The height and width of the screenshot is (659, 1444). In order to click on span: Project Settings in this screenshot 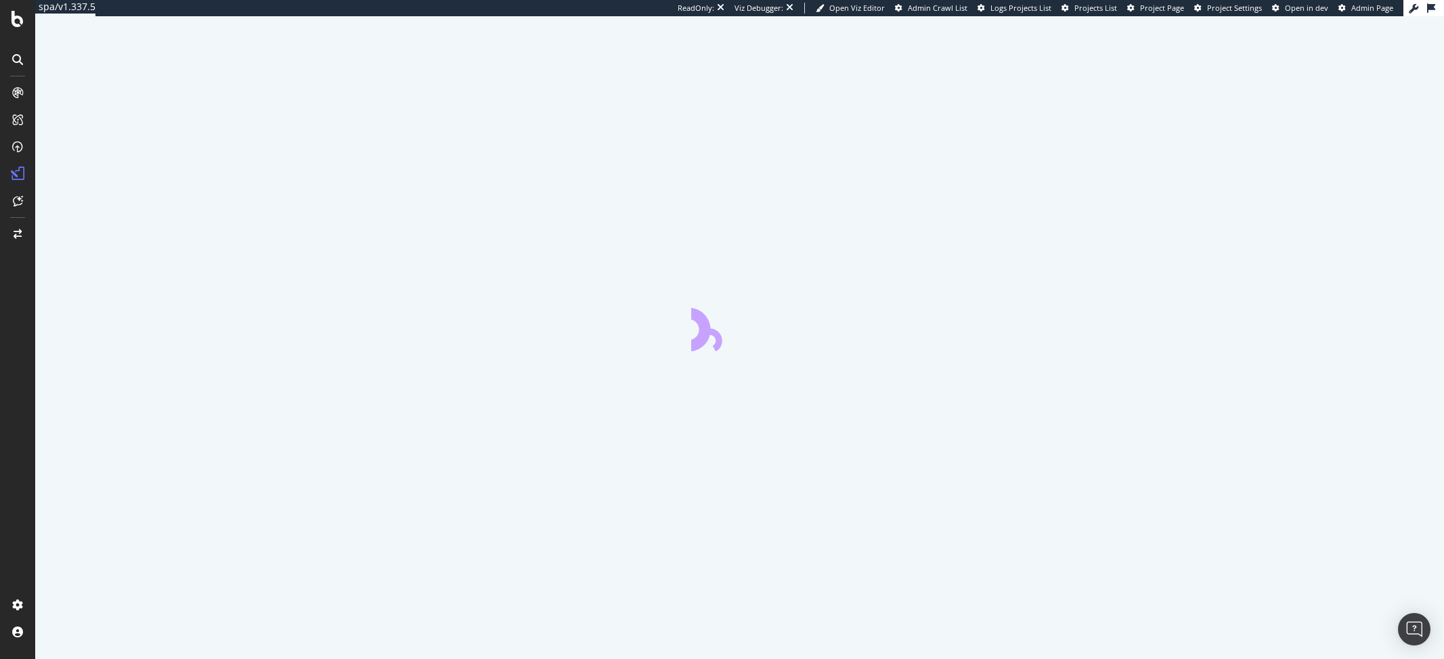, I will do `click(1234, 7)`.